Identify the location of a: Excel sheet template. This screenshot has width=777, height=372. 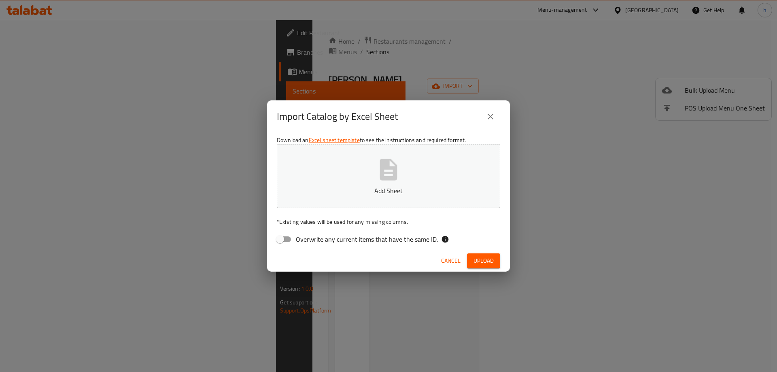
(334, 140).